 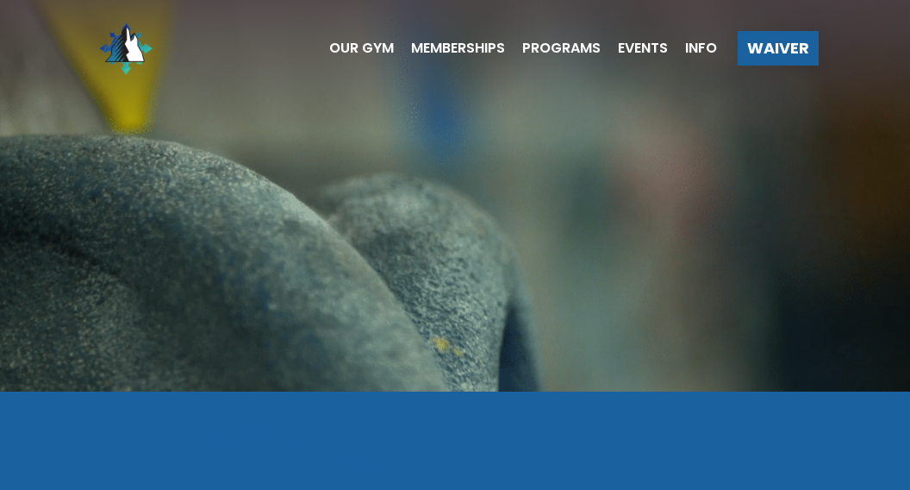 What do you see at coordinates (361, 48) in the screenshot?
I see `span: Our Gym` at bounding box center [361, 48].